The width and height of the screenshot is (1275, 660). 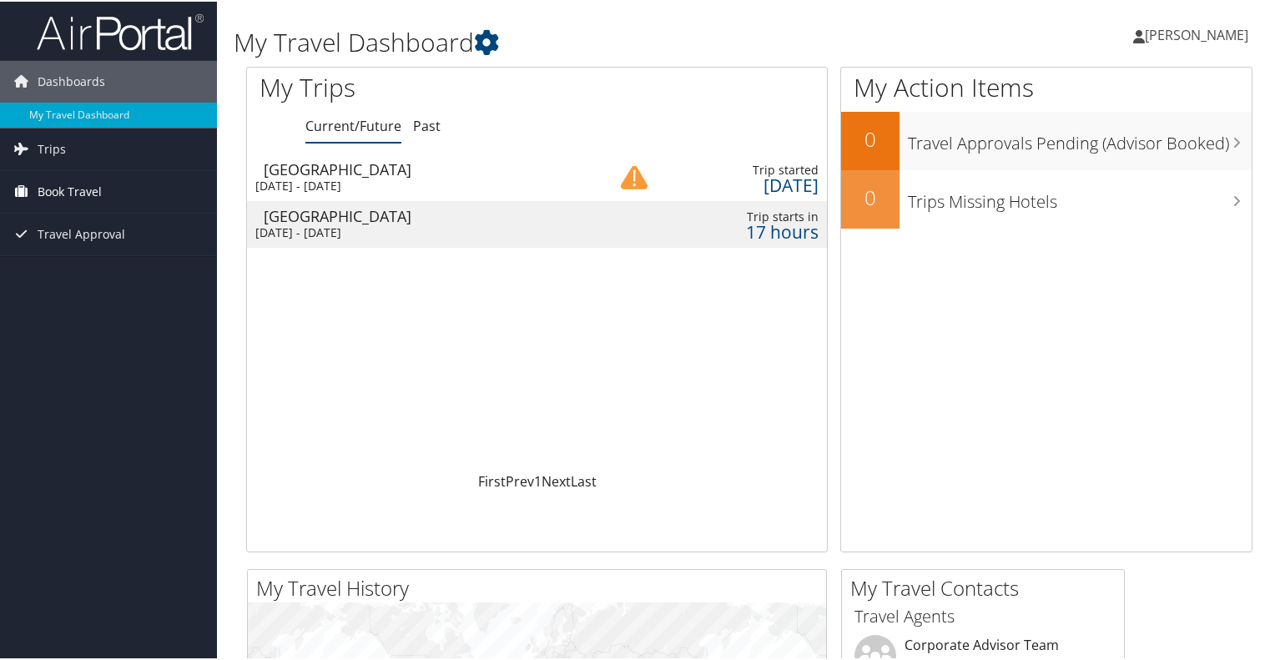 What do you see at coordinates (541, 586) in the screenshot?
I see `h2: My Travel History` at bounding box center [541, 586].